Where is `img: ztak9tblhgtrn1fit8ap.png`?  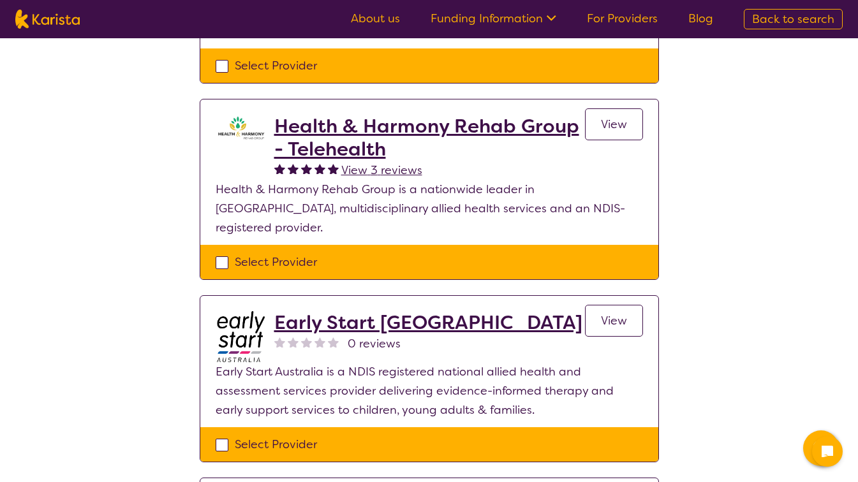 img: ztak9tblhgtrn1fit8ap.png is located at coordinates (241, 128).